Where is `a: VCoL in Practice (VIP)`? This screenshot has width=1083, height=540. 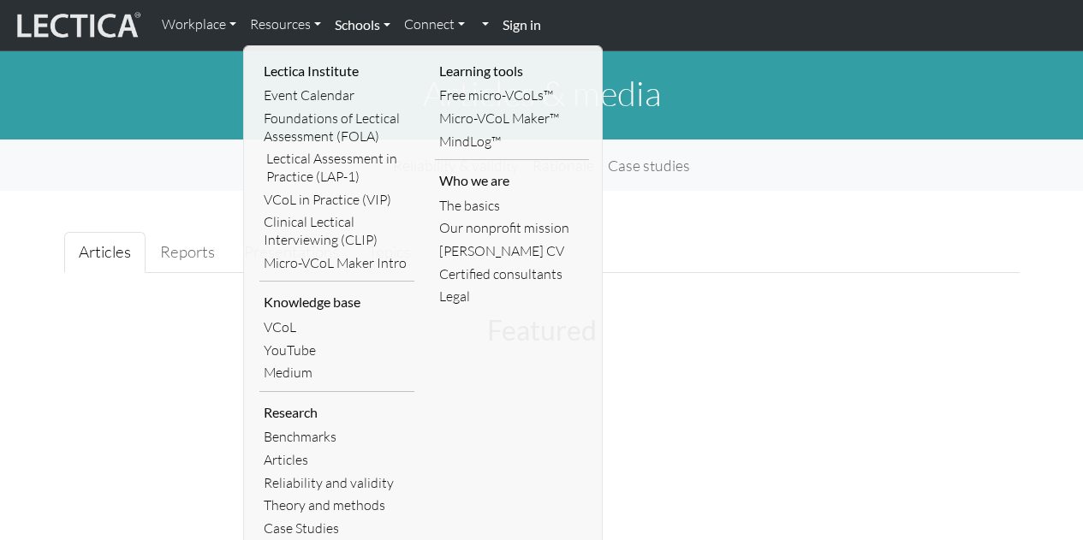
a: VCoL in Practice (VIP) is located at coordinates (336, 199).